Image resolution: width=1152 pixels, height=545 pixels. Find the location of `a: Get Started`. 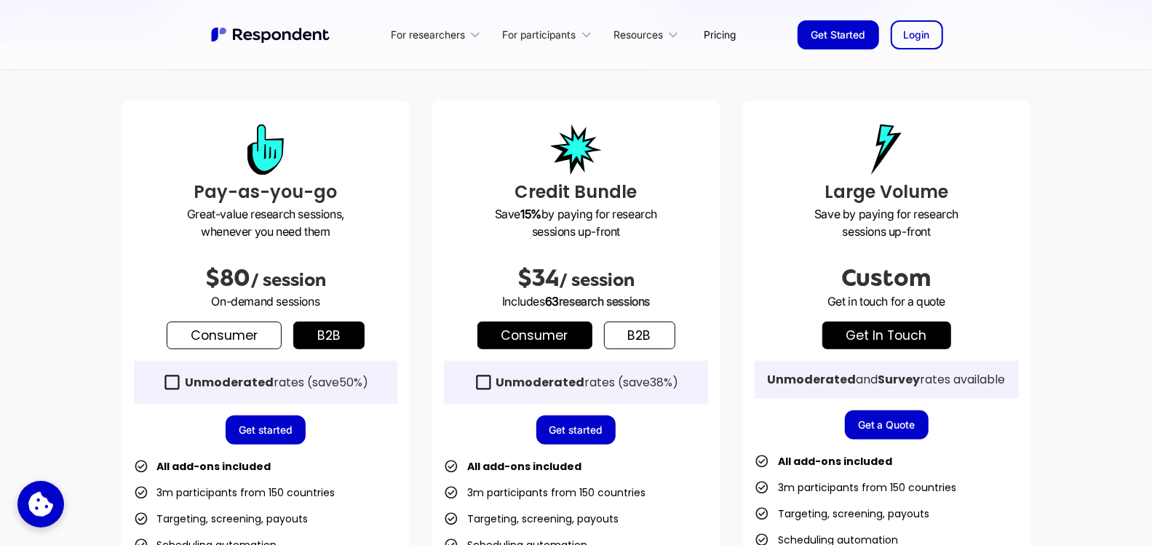

a: Get Started is located at coordinates (838, 35).